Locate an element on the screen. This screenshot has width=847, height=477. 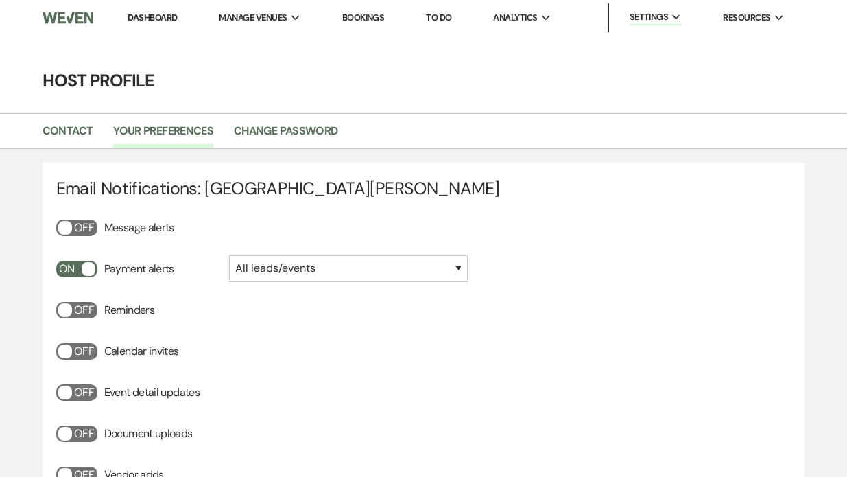
div: Calendar invites is located at coordinates (136, 361).